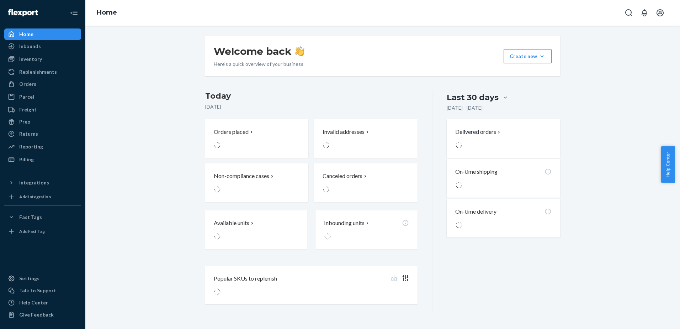 The image size is (680, 329). Describe the element at coordinates (43, 59) in the screenshot. I see `a: Inventory` at that location.